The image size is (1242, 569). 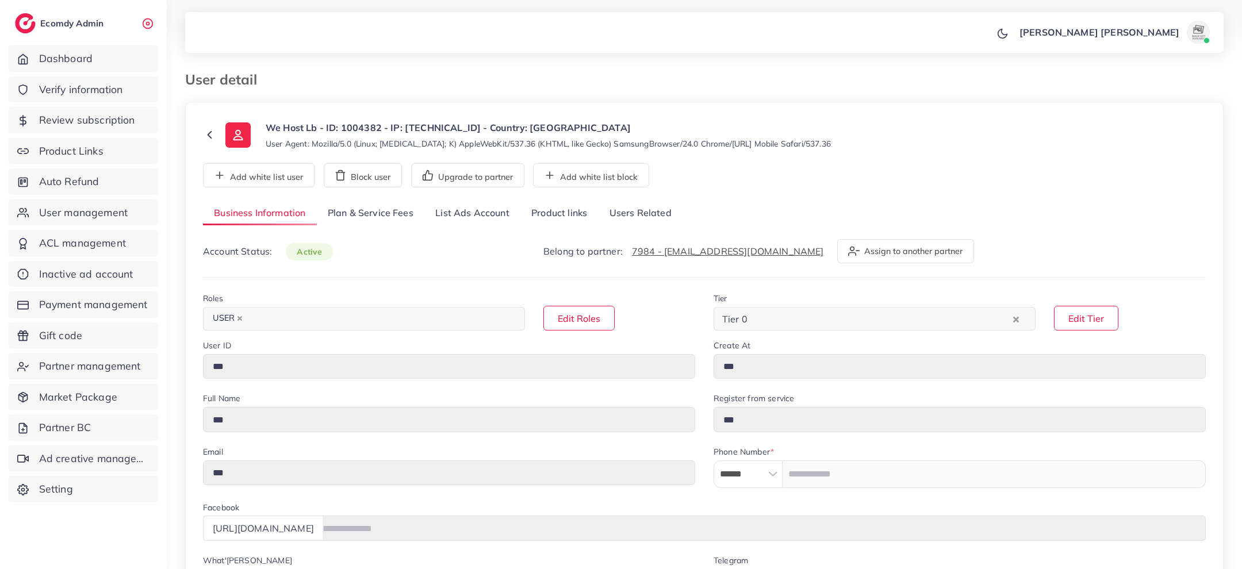 I want to click on button: Edit Tier, so click(x=1086, y=318).